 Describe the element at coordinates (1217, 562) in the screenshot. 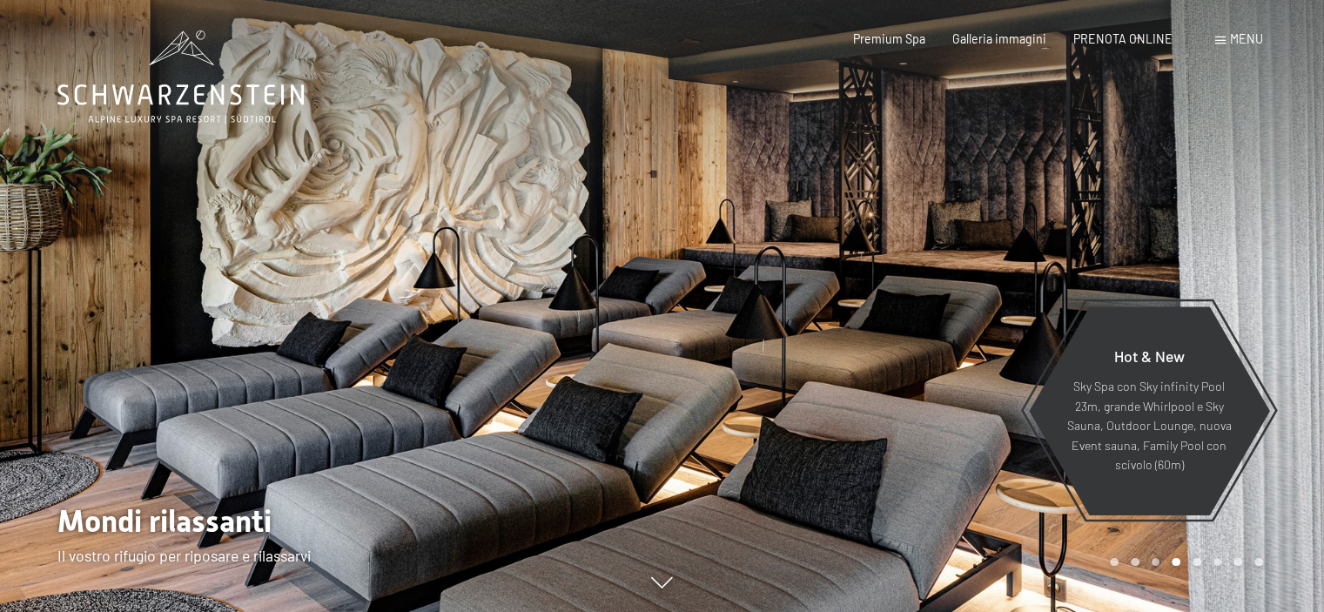

I see `div: Carousel Page 6` at that location.